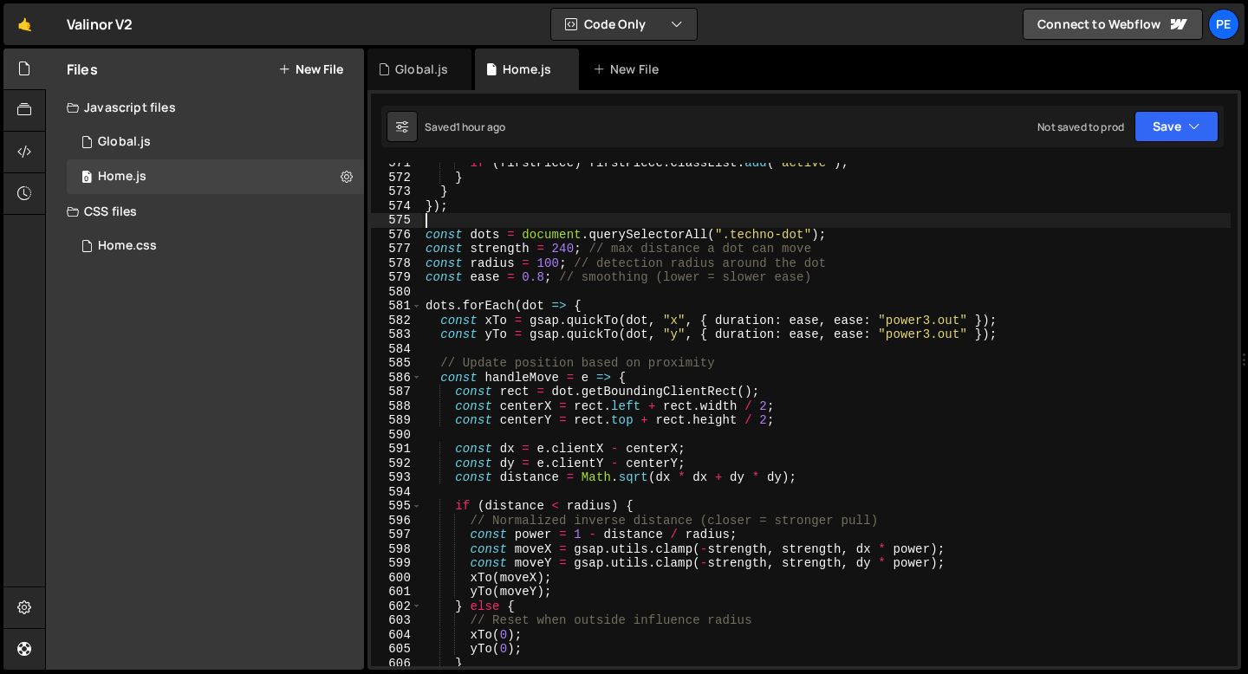  I want to click on div: 573, so click(396, 191).